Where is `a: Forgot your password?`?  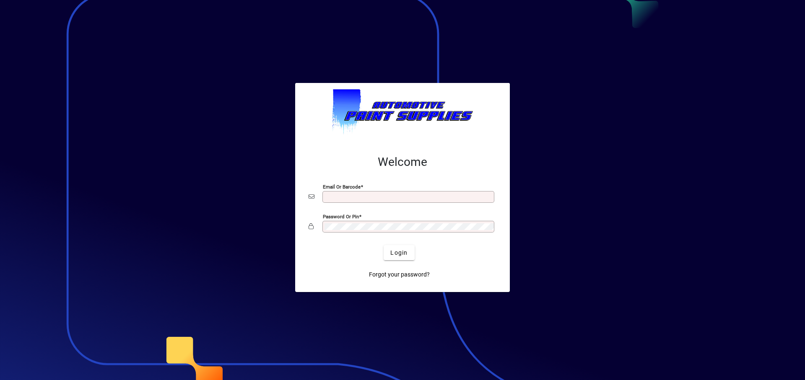
a: Forgot your password? is located at coordinates (399, 275).